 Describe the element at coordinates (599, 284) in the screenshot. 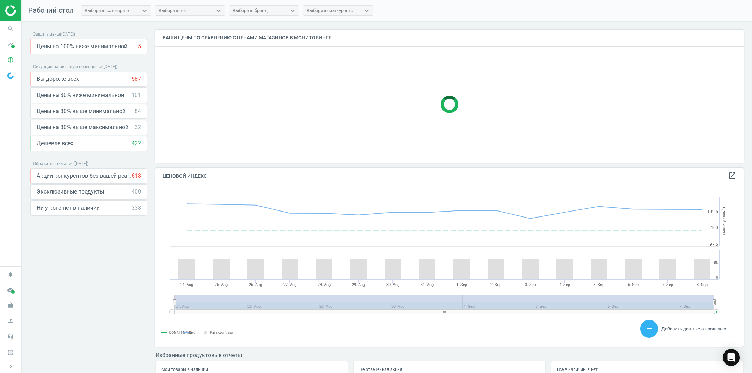

I see `tspan: 5. Sep` at that location.